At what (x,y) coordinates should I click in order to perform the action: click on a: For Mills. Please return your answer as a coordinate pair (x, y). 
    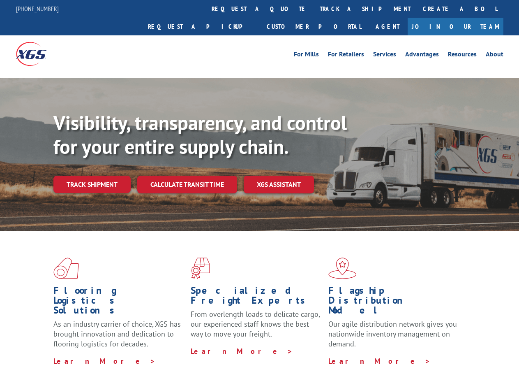
    Looking at the image, I should click on (306, 56).